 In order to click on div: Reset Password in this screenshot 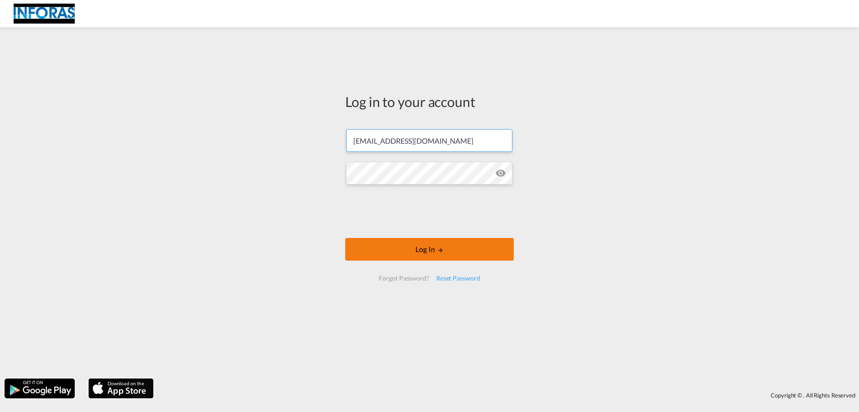, I will do `click(458, 278)`.